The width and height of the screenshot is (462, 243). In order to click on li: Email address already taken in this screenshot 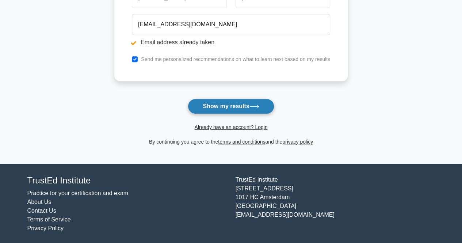, I will do `click(231, 42)`.